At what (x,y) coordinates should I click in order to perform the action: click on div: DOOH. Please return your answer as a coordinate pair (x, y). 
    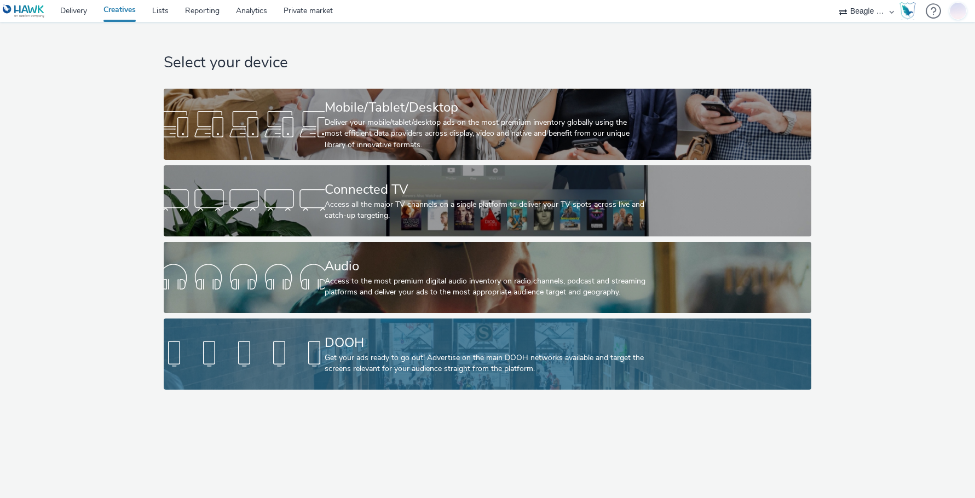
    Looking at the image, I should click on (485, 343).